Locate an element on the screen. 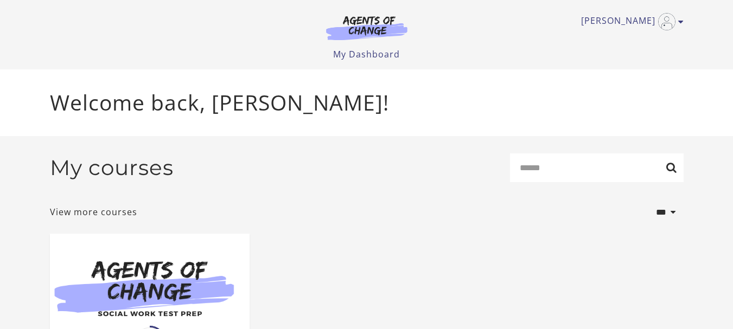 Image resolution: width=733 pixels, height=329 pixels. a: My Dashboard is located at coordinates (366, 54).